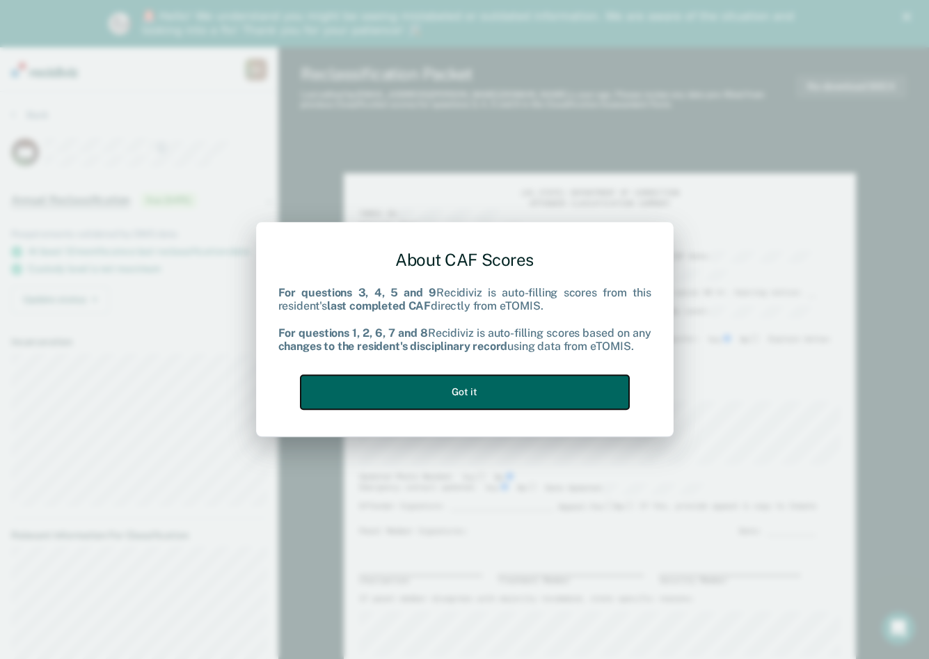 The width and height of the screenshot is (929, 659). What do you see at coordinates (465, 392) in the screenshot?
I see `button: Got it` at bounding box center [465, 392].